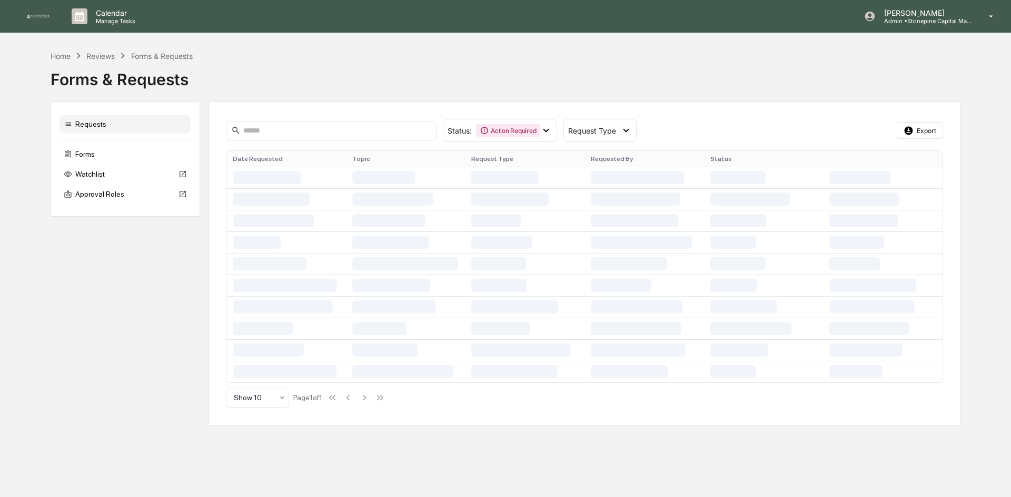  I want to click on div: Home, so click(61, 56).